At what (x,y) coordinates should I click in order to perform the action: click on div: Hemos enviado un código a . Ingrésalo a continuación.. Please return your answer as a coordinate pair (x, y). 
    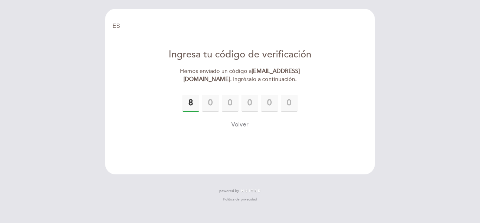
    Looking at the image, I should click on (240, 75).